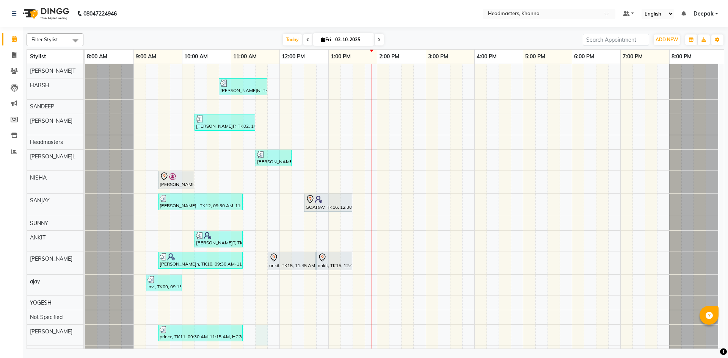 The image size is (728, 358). Describe the element at coordinates (666, 39) in the screenshot. I see `span: ADD NEW` at that location.